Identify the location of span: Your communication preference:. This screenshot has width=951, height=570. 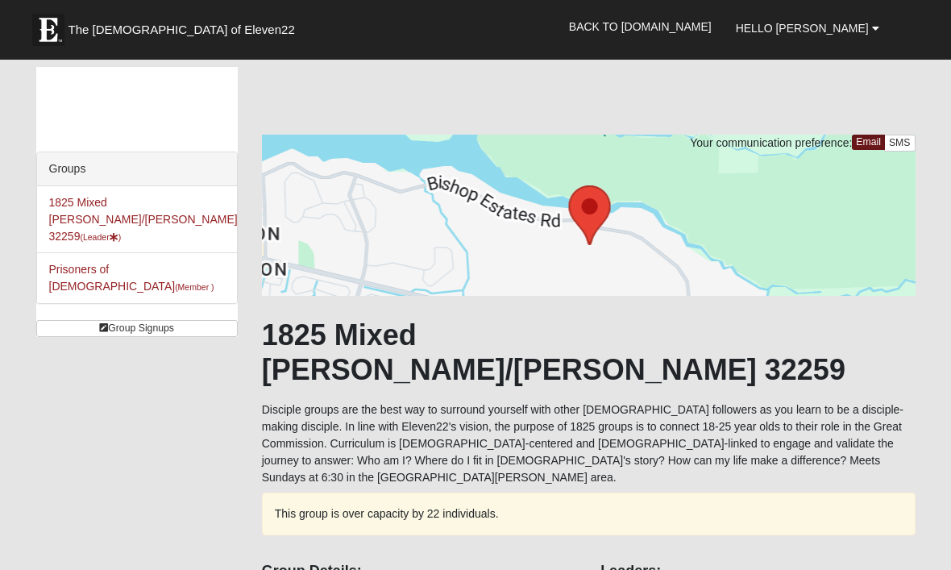
(771, 143).